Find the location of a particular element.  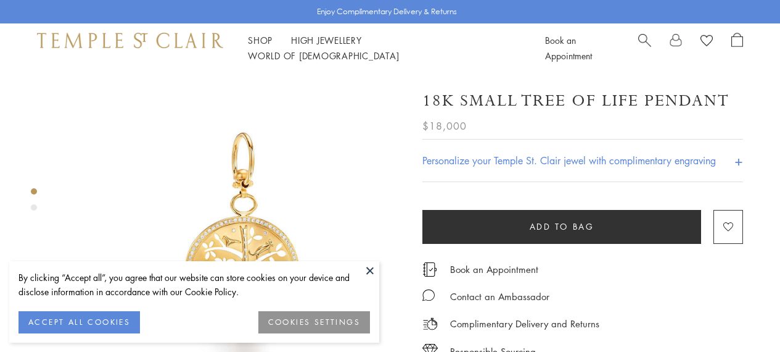

nav: Main navigation is located at coordinates (382, 48).